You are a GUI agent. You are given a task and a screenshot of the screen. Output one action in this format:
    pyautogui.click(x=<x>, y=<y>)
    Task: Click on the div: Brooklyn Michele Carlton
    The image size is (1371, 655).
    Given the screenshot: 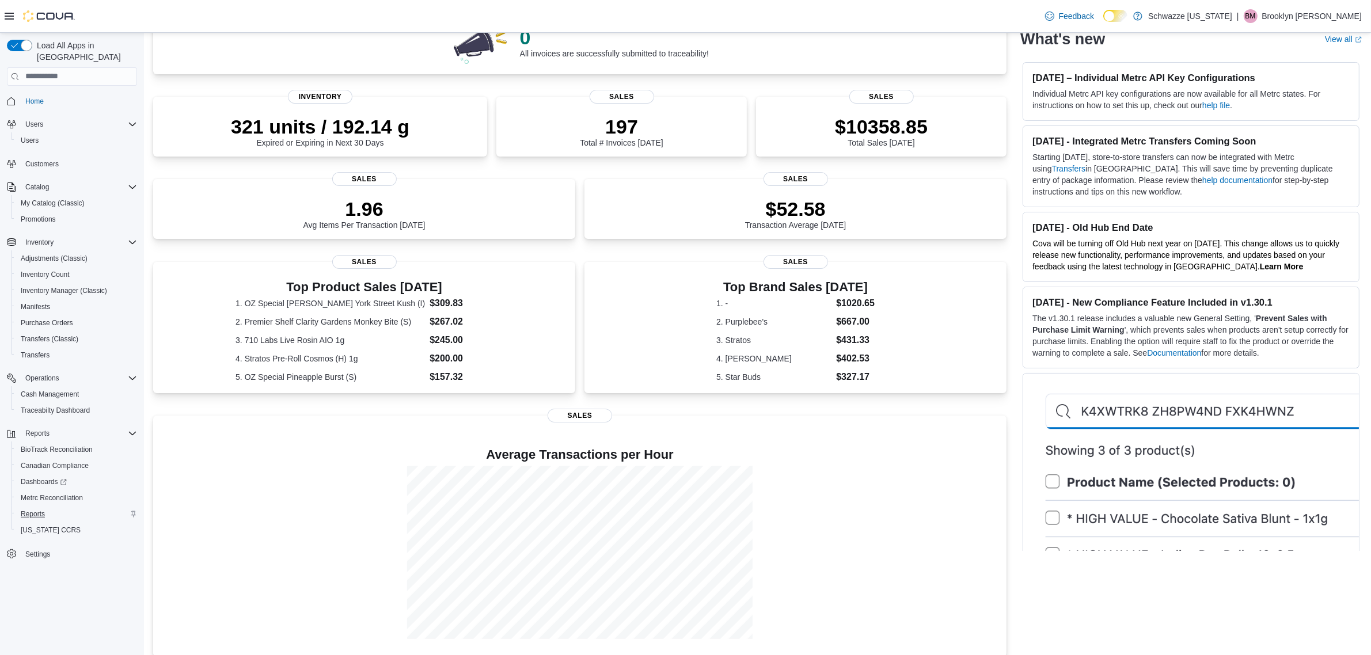 What is the action you would take?
    pyautogui.click(x=1251, y=16)
    